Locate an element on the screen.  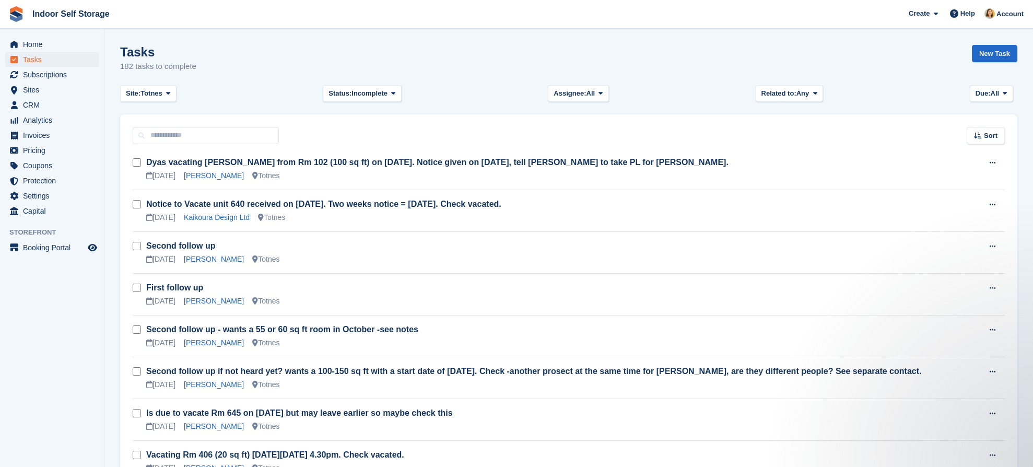
h1: Tasks is located at coordinates (158, 52).